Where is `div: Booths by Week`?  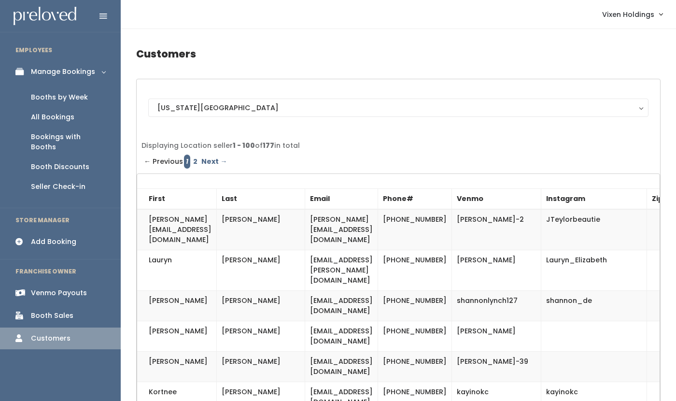
div: Booths by Week is located at coordinates (59, 97).